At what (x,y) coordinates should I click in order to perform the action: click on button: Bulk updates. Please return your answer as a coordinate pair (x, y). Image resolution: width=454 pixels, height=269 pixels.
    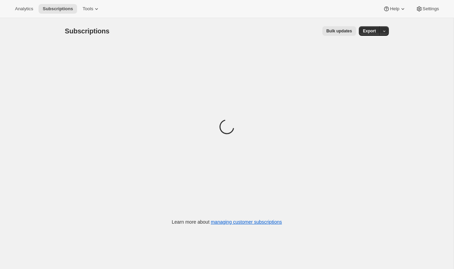
    Looking at the image, I should click on (339, 31).